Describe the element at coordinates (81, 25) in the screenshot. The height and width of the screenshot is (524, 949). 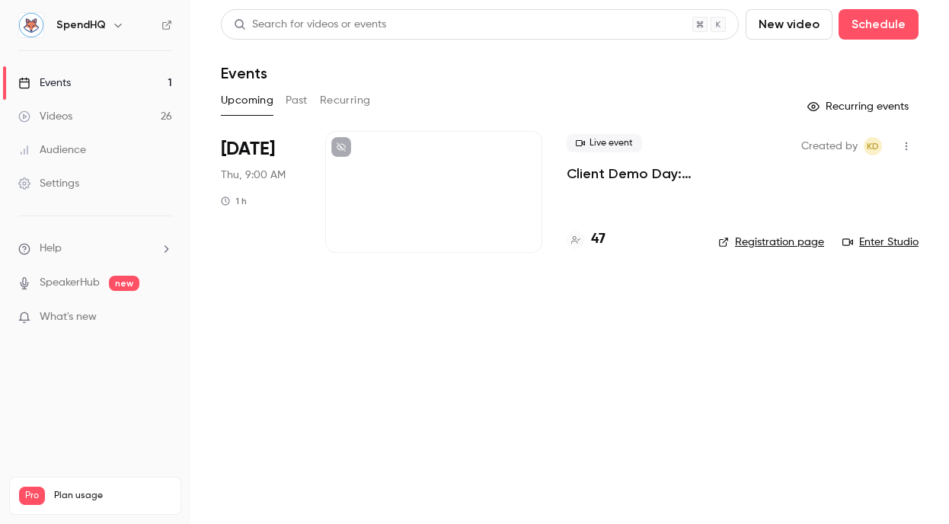
I see `h6: SpendHQ` at that location.